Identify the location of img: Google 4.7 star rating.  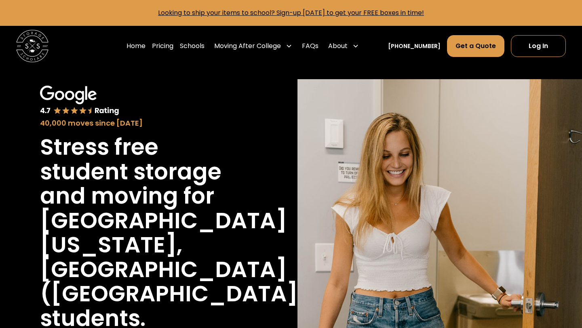
(80, 101).